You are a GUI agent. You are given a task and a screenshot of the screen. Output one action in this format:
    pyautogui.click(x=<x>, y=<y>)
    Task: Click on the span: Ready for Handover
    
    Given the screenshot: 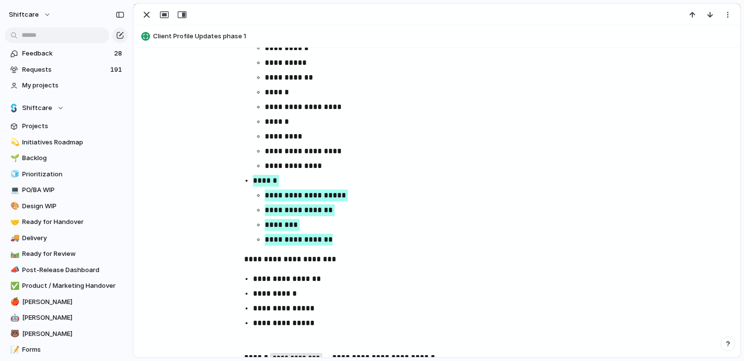 What is the action you would take?
    pyautogui.click(x=73, y=222)
    